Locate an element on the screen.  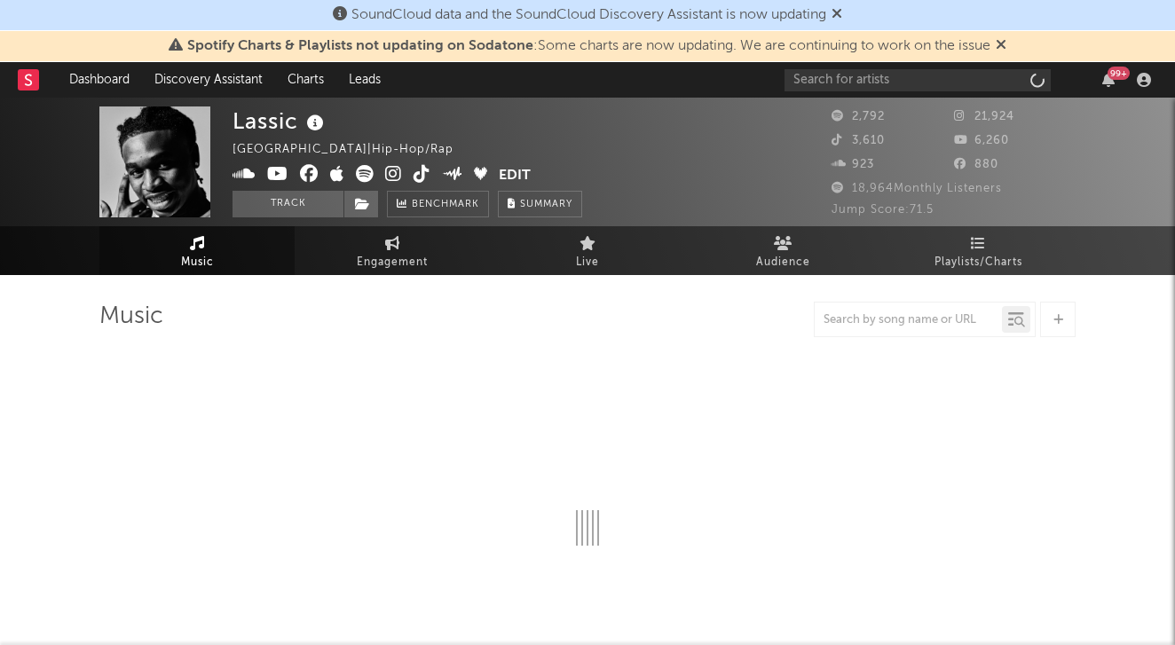
span: Playlists/Charts is located at coordinates (978, 263).